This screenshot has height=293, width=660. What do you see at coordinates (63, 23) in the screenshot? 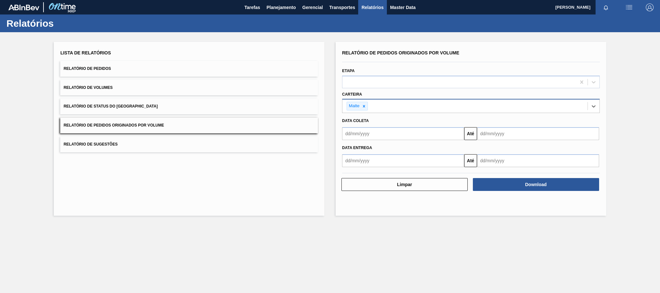
I see `h1: Relatórios` at bounding box center [63, 23].